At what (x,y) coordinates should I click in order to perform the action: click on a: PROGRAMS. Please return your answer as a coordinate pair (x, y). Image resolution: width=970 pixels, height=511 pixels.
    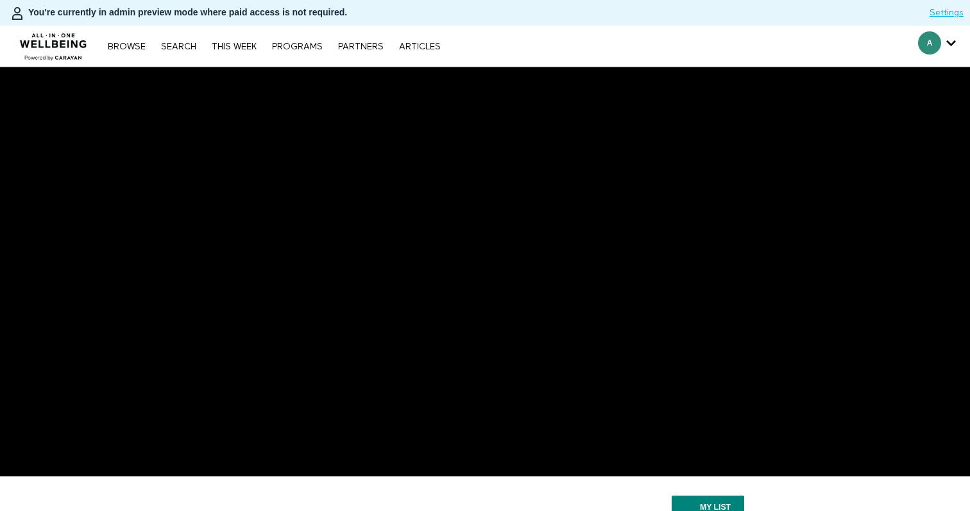
    Looking at the image, I should click on (297, 47).